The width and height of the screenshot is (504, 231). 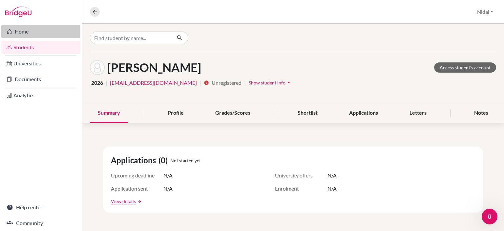 I want to click on span: Not started yet, so click(x=186, y=160).